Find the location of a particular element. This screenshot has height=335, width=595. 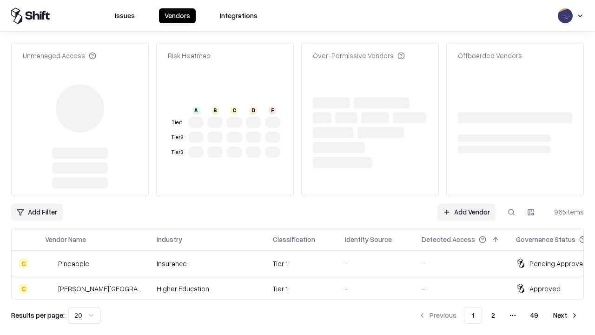

div: B is located at coordinates (215, 110).